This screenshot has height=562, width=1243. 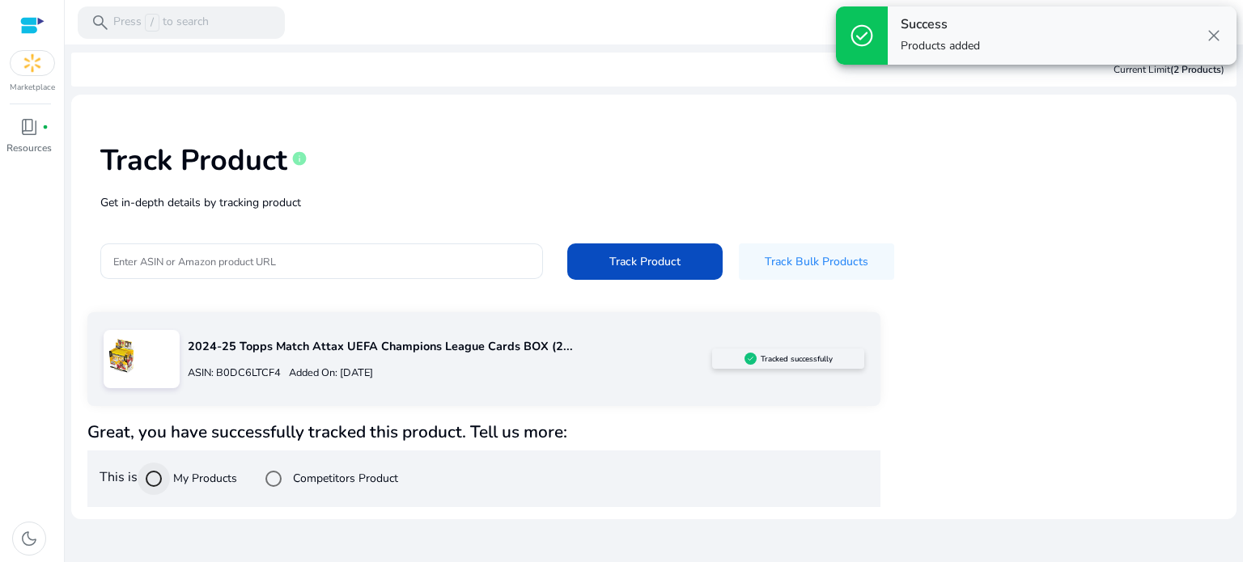 What do you see at coordinates (234, 373) in the screenshot?
I see `p: ASIN: B0DC6LTCF4` at bounding box center [234, 373].